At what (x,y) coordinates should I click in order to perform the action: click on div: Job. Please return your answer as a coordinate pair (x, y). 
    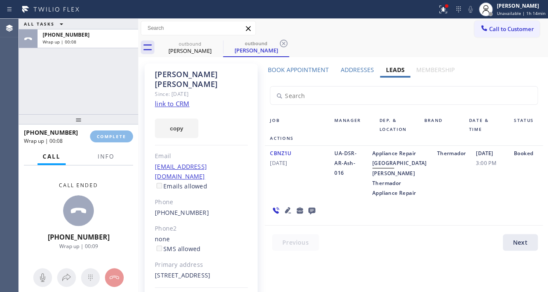
    Looking at the image, I should click on (297, 125).